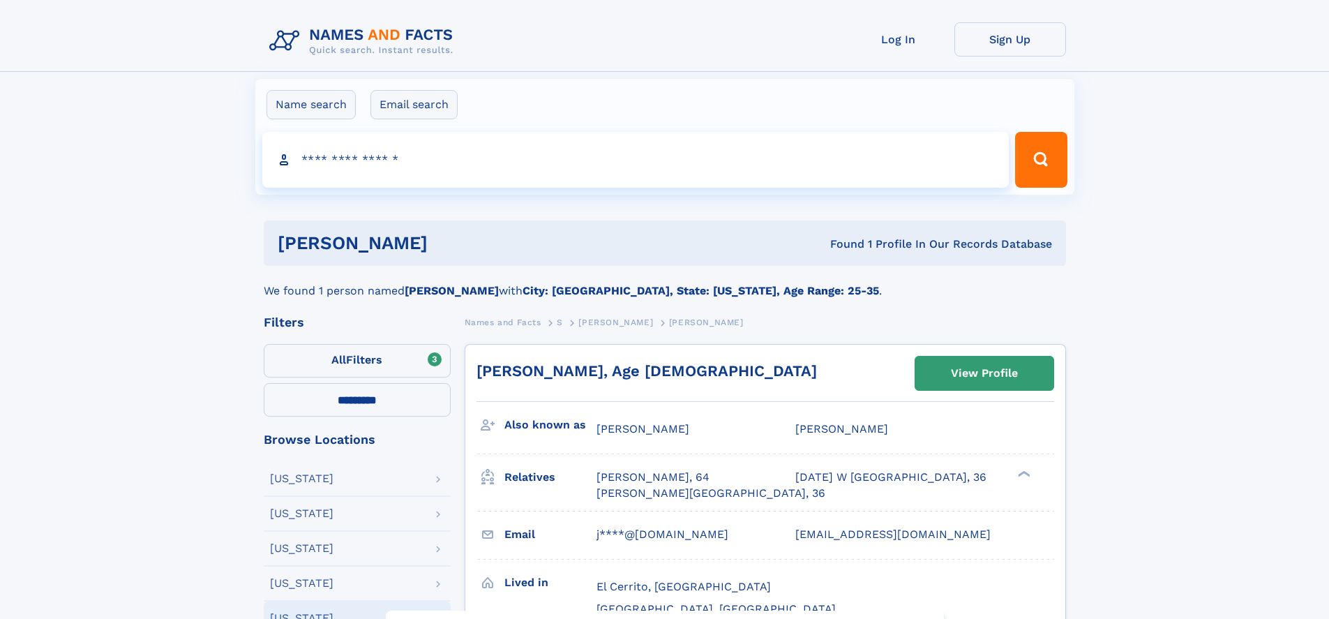 Image resolution: width=1329 pixels, height=619 pixels. Describe the element at coordinates (665, 283) in the screenshot. I see `div: We found 1 person named with .` at that location.